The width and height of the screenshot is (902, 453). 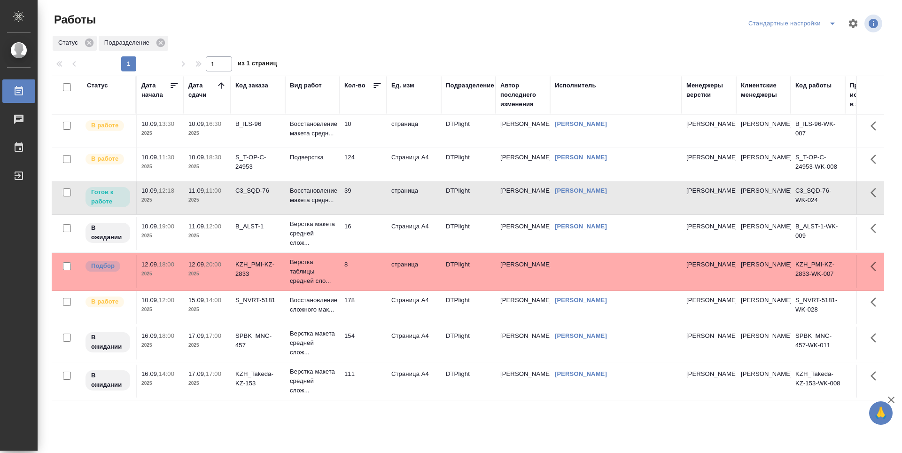 What do you see at coordinates (108, 342) in the screenshot?
I see `p: В ожидании` at bounding box center [108, 342].